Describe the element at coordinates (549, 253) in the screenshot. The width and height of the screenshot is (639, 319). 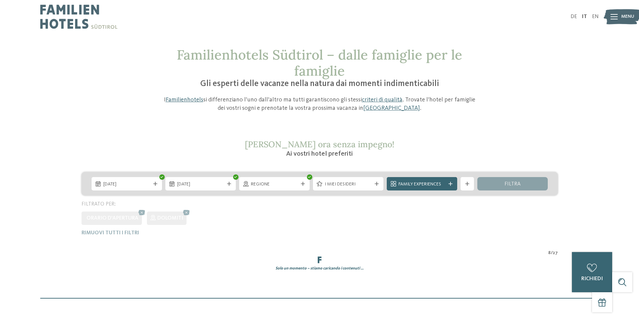
I see `span: 8` at that location.